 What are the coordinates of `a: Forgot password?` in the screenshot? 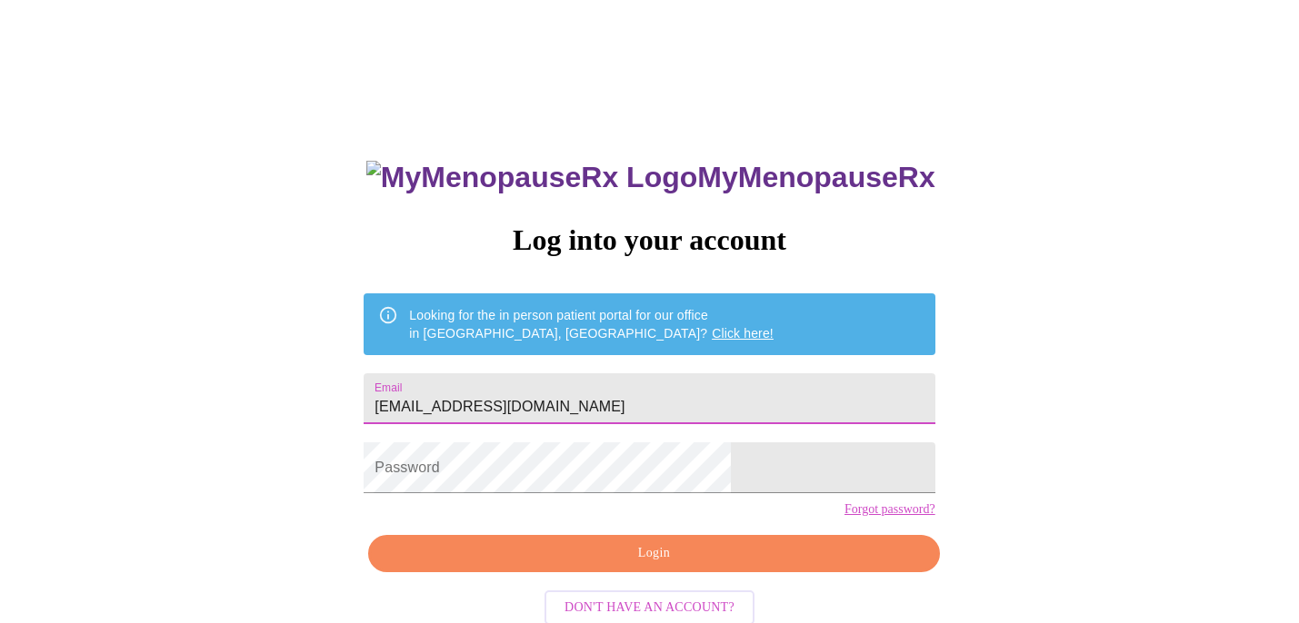 It's located at (890, 510).